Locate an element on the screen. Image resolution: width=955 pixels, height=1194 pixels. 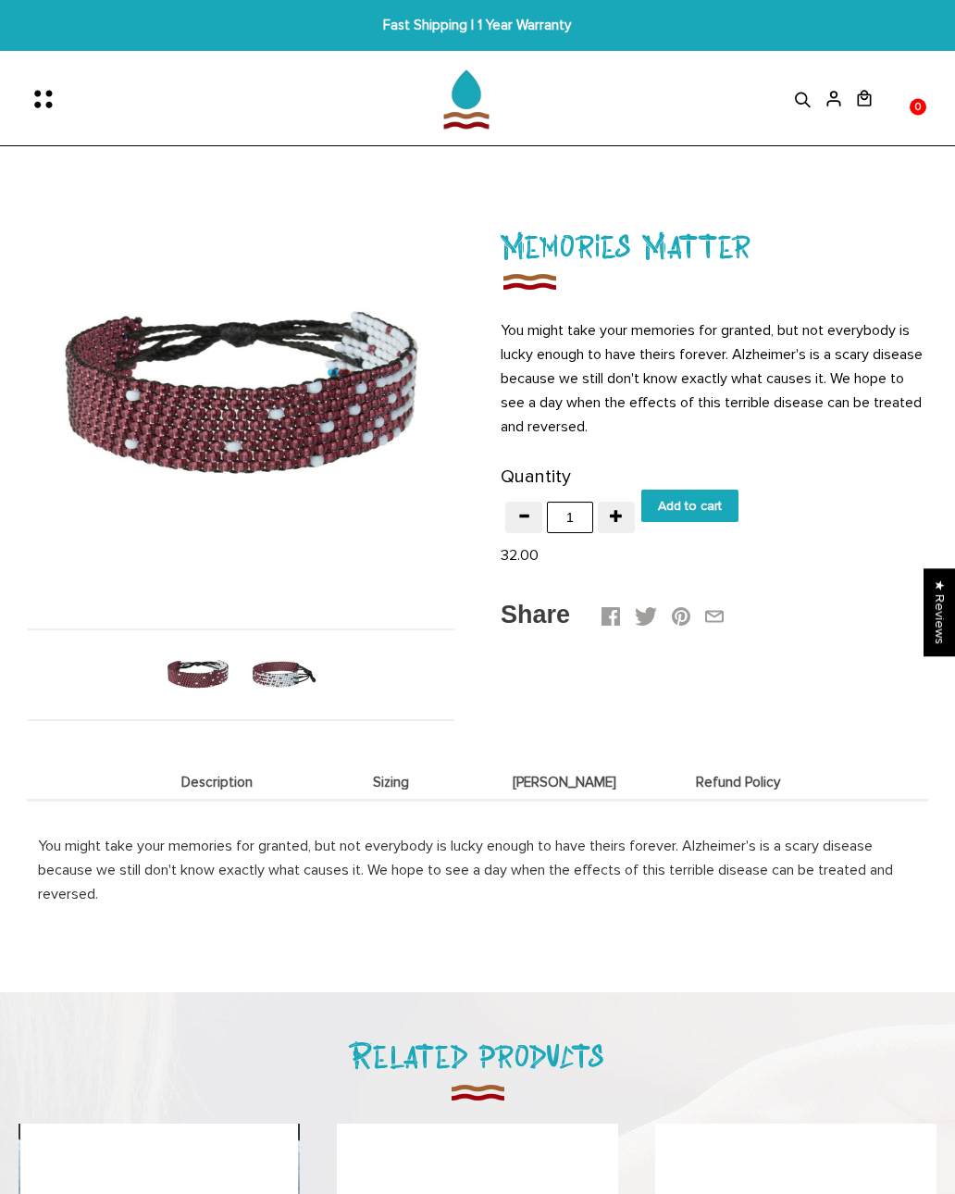
span: Share is located at coordinates (535, 615).